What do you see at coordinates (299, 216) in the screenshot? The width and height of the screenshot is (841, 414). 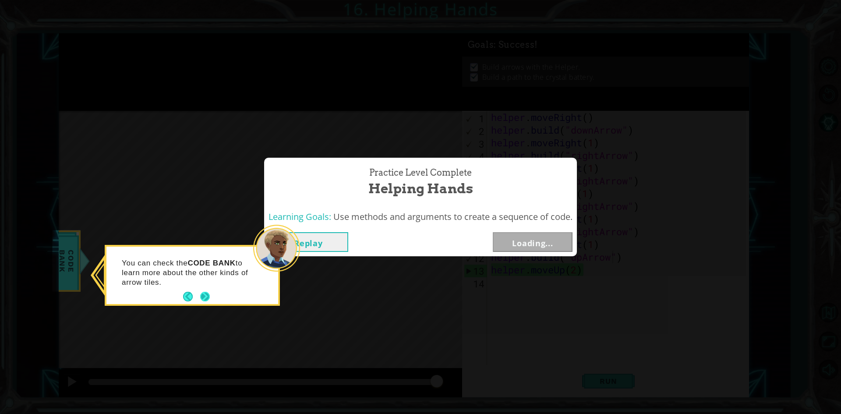 I see `span: Learning Goals:` at bounding box center [299, 216].